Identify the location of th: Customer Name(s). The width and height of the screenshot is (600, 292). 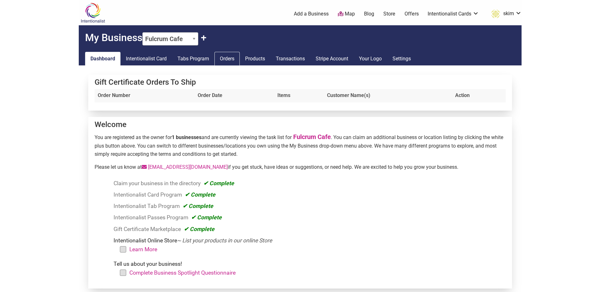
(388, 96).